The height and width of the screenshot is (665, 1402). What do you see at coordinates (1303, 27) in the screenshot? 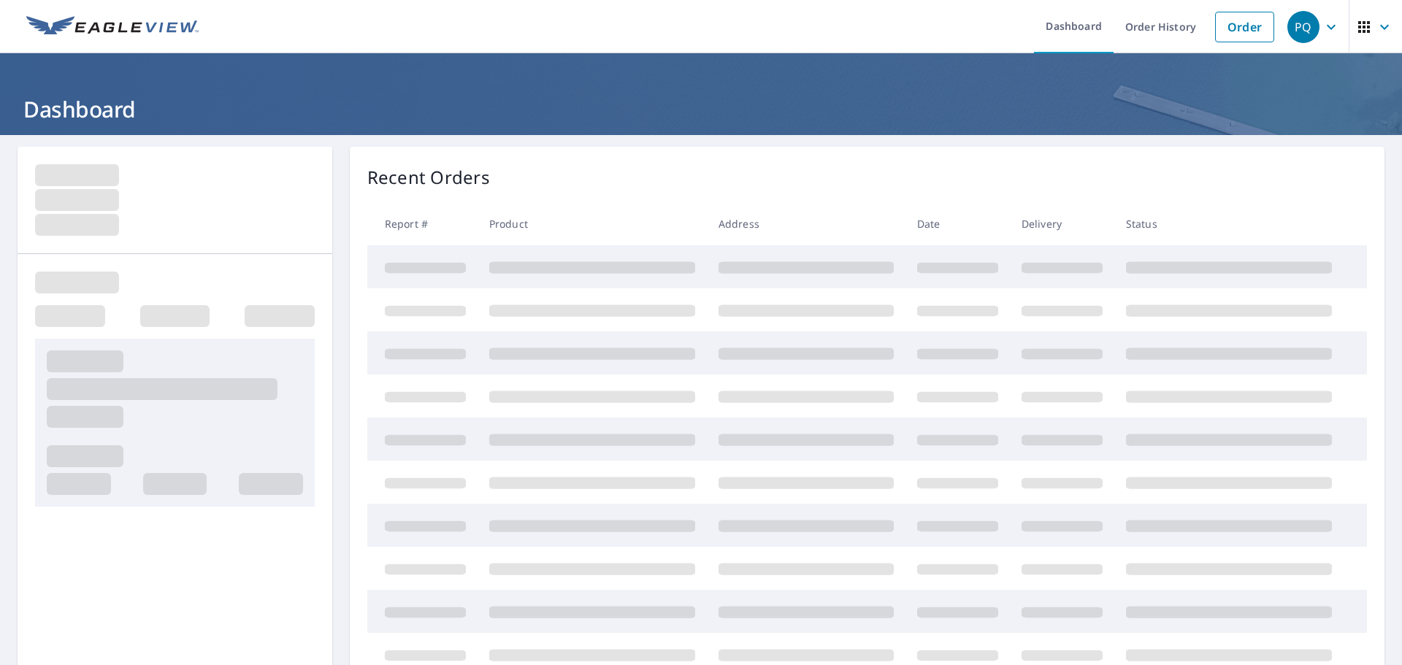
I see `div: PQ` at bounding box center [1303, 27].